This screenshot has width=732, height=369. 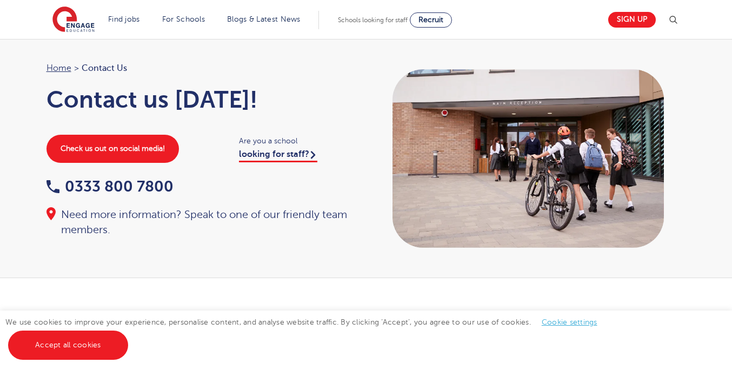 What do you see at coordinates (201, 222) in the screenshot?
I see `div: Need more information? Speak to one of our friendly team members.` at bounding box center [201, 222].